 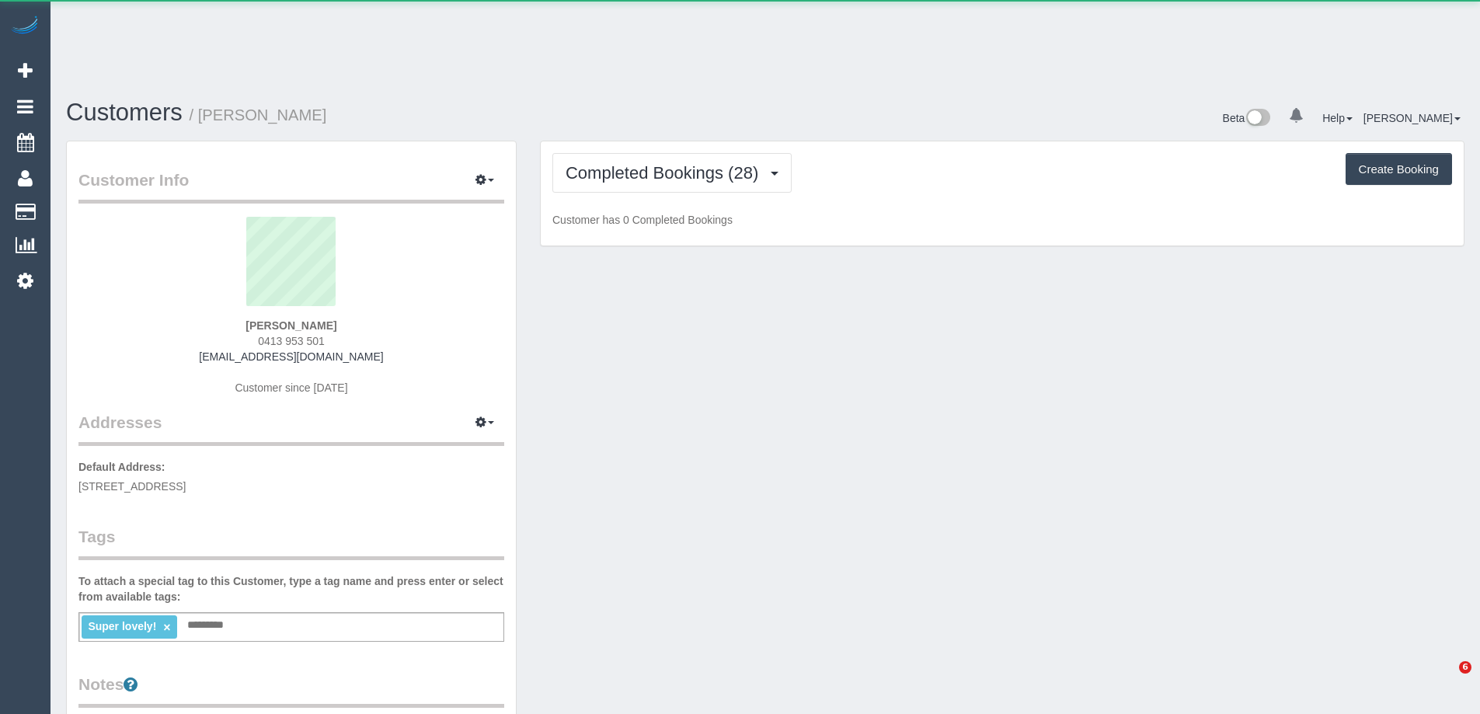 I want to click on a: Help, so click(x=1337, y=118).